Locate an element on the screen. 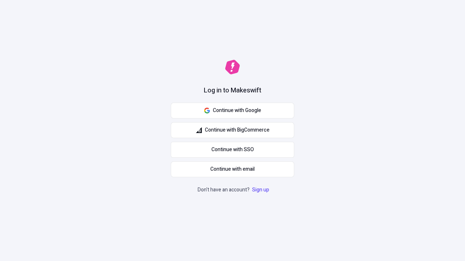 Image resolution: width=465 pixels, height=261 pixels. button: Continue with Google is located at coordinates (232, 111).